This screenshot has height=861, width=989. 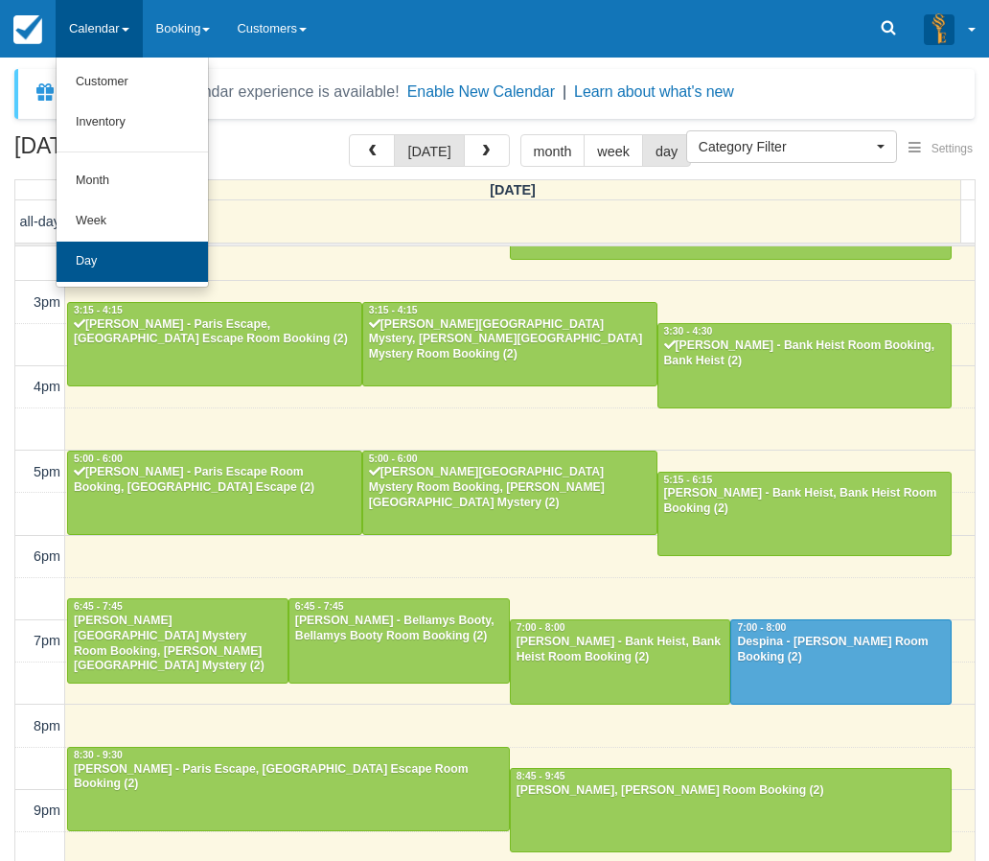 What do you see at coordinates (47, 472) in the screenshot?
I see `span: 5pm` at bounding box center [47, 472].